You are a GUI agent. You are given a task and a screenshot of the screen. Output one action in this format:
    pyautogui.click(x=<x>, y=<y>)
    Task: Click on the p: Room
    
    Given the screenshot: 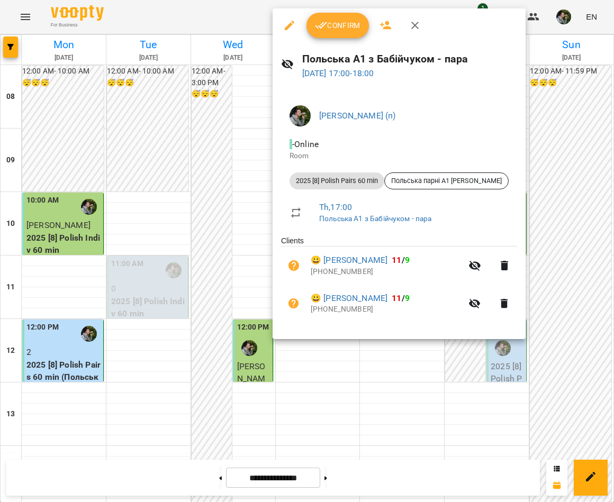 What is the action you would take?
    pyautogui.click(x=399, y=156)
    